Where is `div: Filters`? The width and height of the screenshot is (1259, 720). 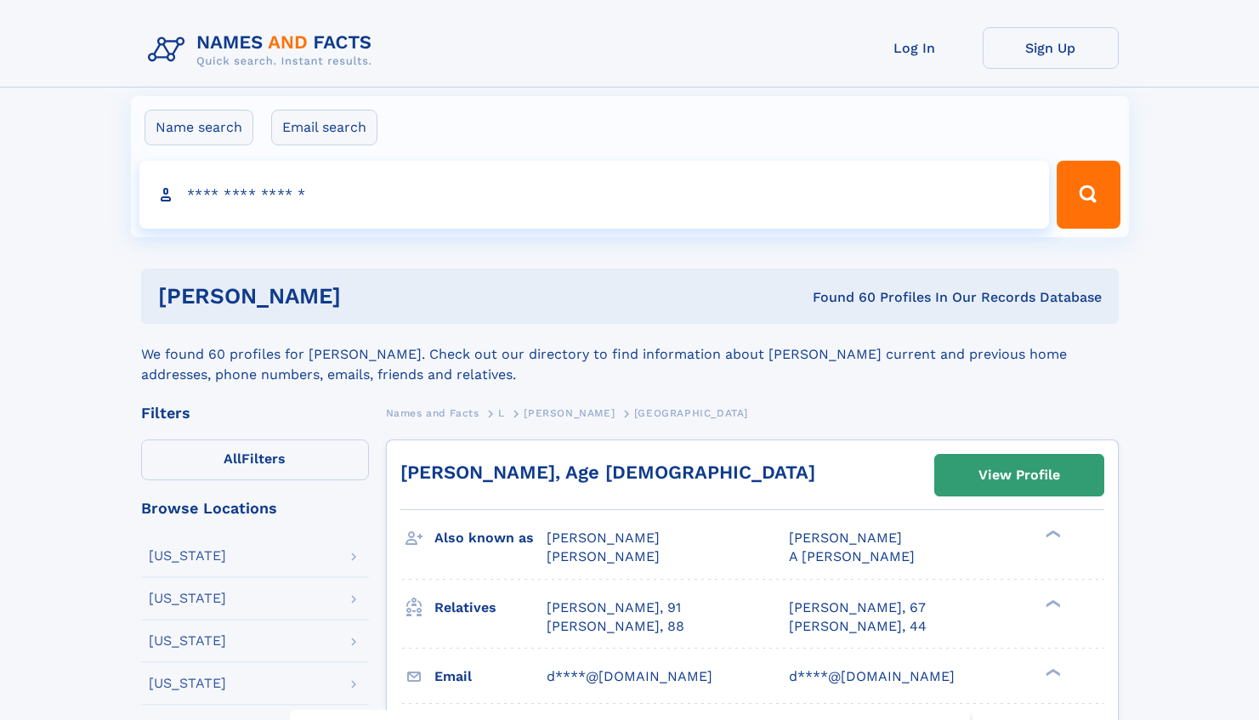
div: Filters is located at coordinates (255, 413).